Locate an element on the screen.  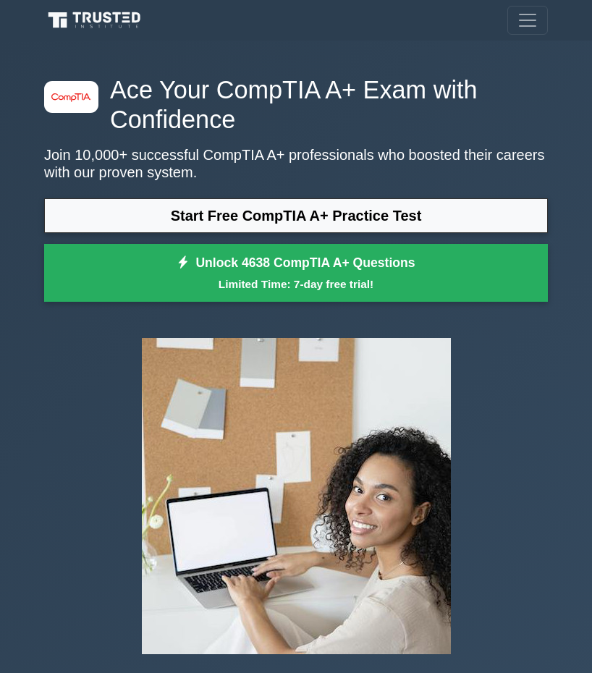
a: Start Free CompTIA A+ Practice Test is located at coordinates (296, 216).